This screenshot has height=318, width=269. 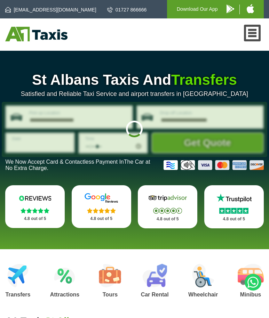 What do you see at coordinates (36, 34) in the screenshot?
I see `img: A1 Taxis St Albans LTD` at bounding box center [36, 34].